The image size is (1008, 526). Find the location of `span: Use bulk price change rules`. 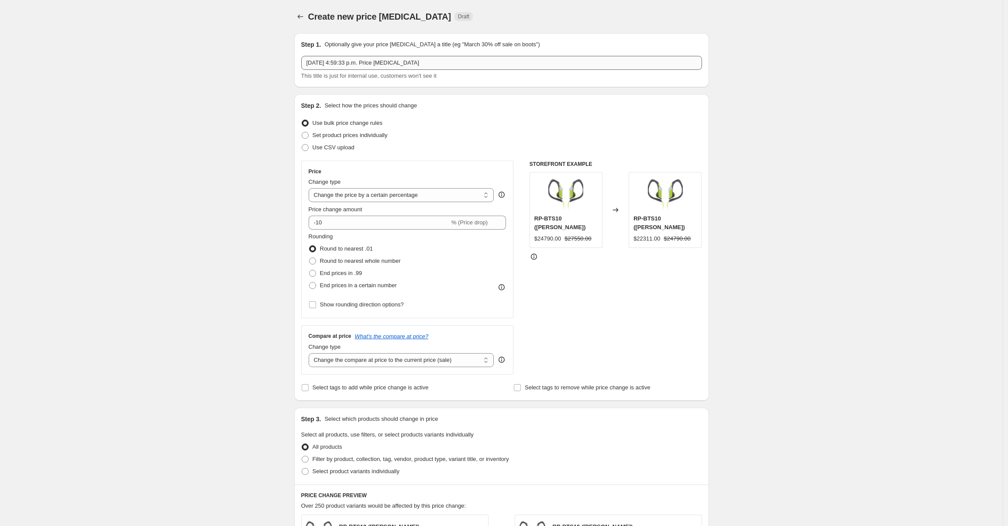

span: Use bulk price change rules is located at coordinates (347, 123).